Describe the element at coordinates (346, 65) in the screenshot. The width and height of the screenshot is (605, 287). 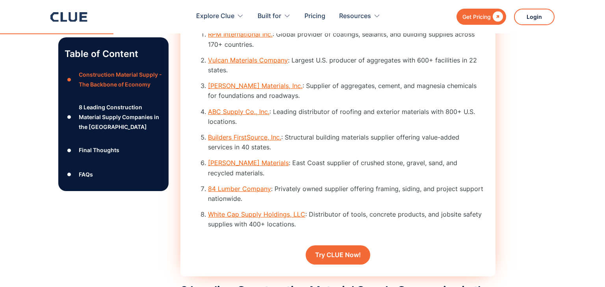
I see `li: : Largest U.S. producer of aggregates with 600+ facilities in 22 states.` at that location.